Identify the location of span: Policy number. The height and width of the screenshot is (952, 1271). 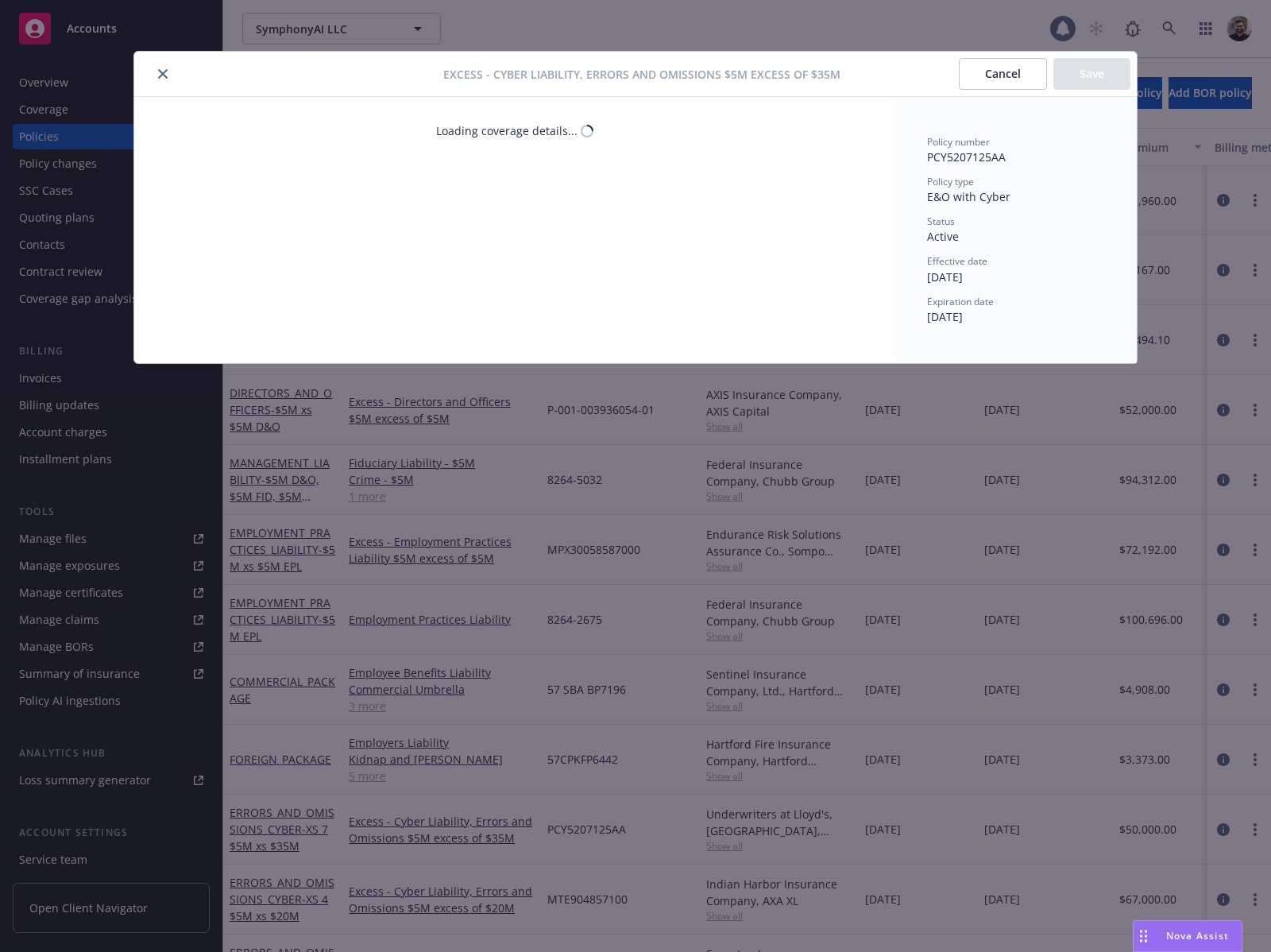
(958, 142).